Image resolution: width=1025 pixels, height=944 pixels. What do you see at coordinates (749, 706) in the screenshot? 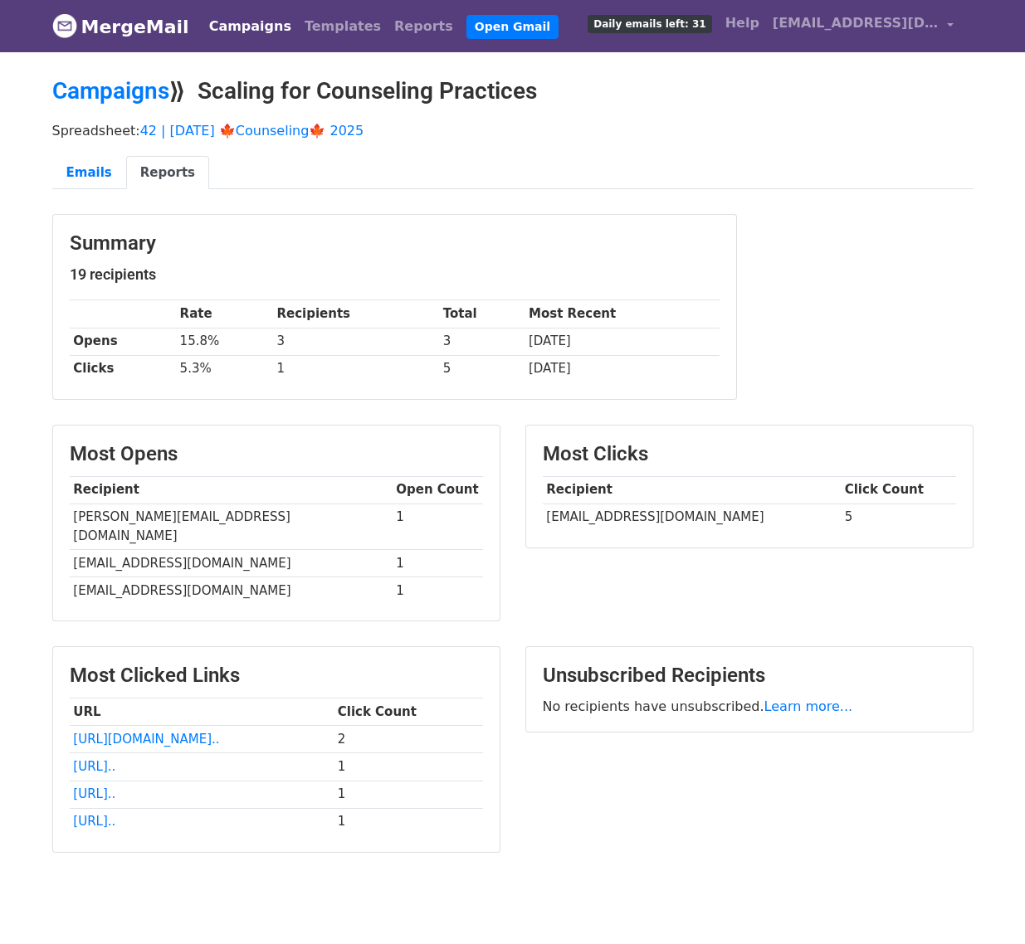
I see `p: No recipients have unsubscribed.` at bounding box center [749, 706].